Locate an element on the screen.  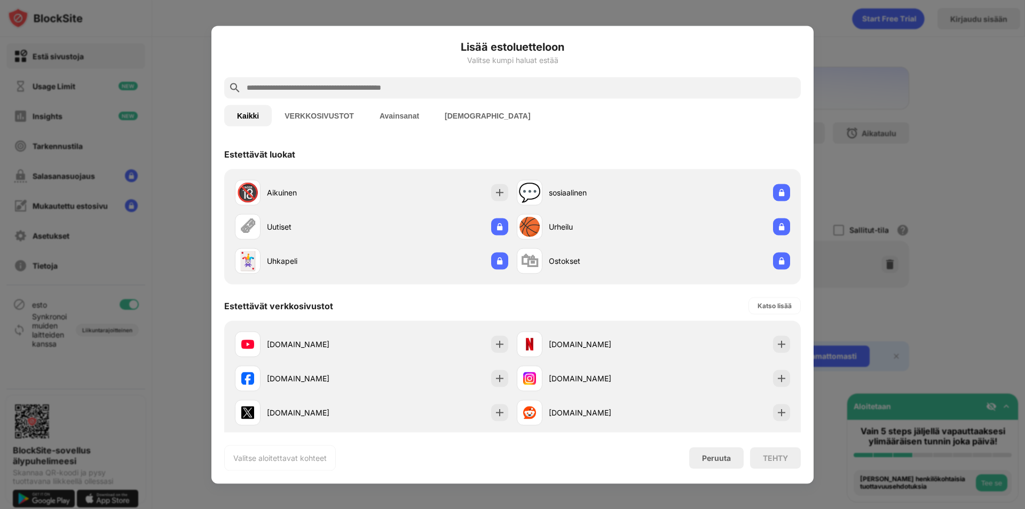
div: Ostokset is located at coordinates (601, 260).